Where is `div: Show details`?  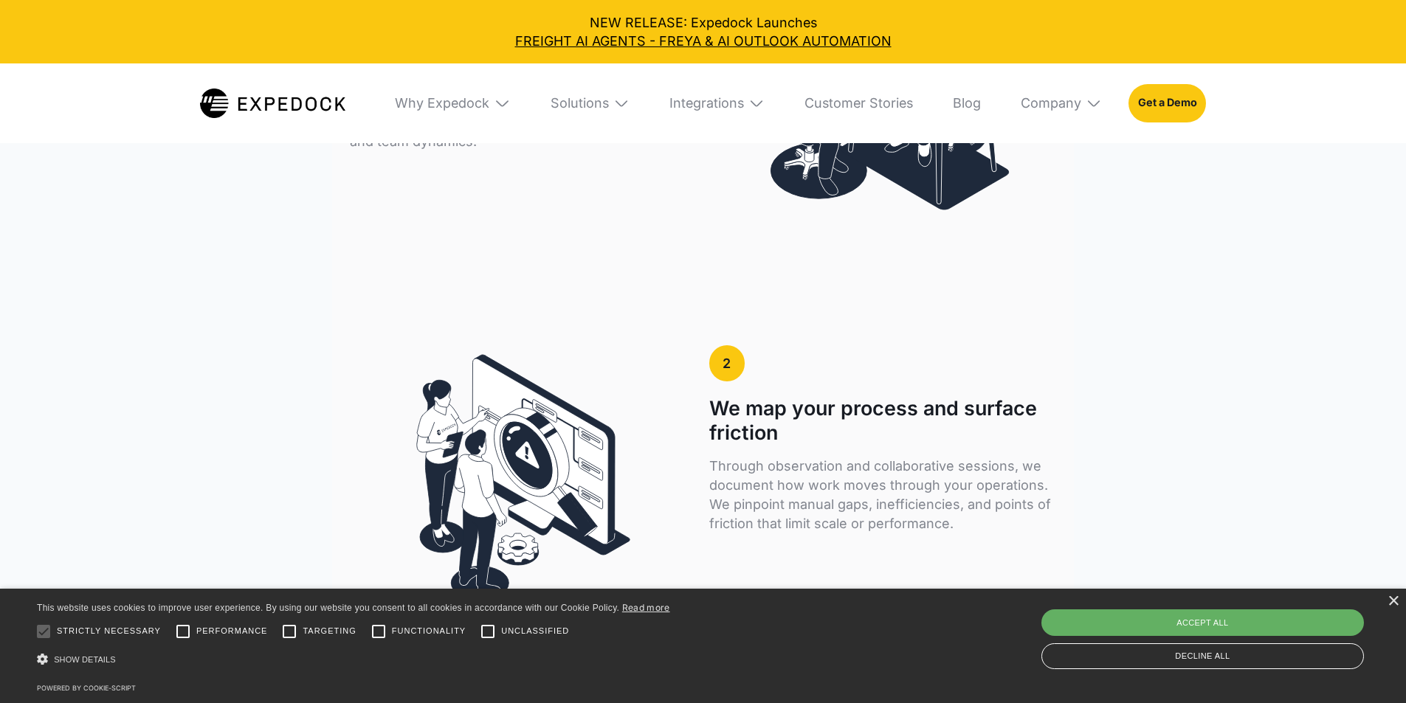 div: Show details is located at coordinates (353, 660).